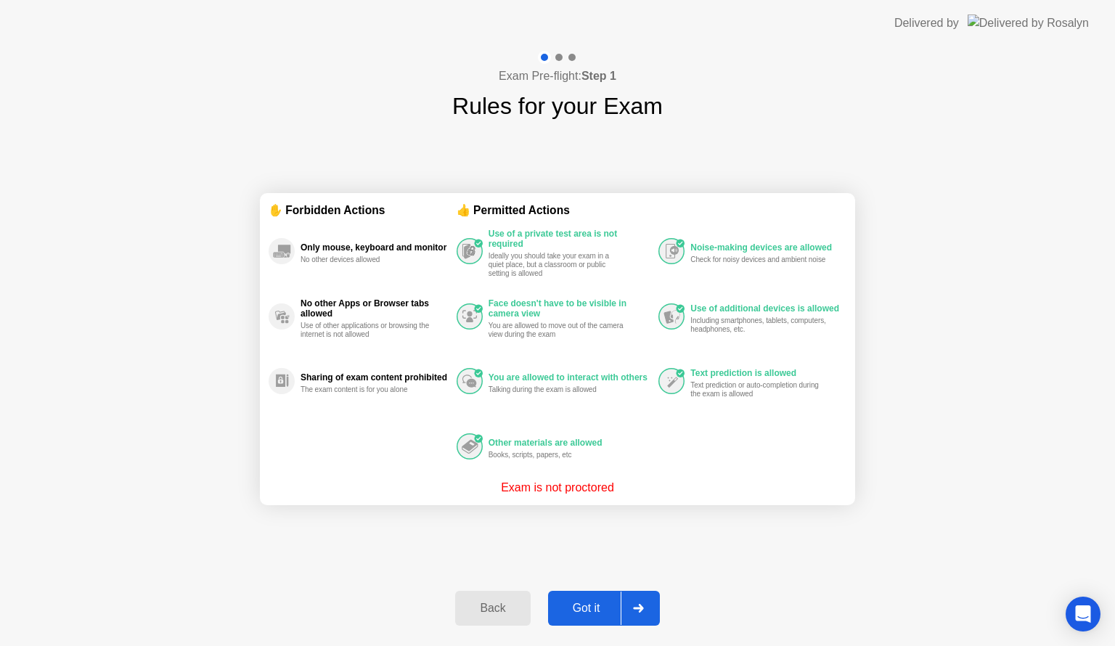 This screenshot has width=1115, height=646. I want to click on h1: Rules for your Exam, so click(557, 106).